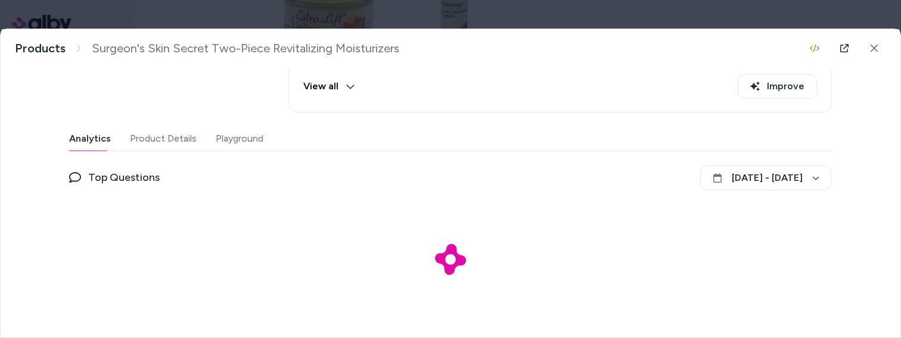  I want to click on button: Improve, so click(777, 86).